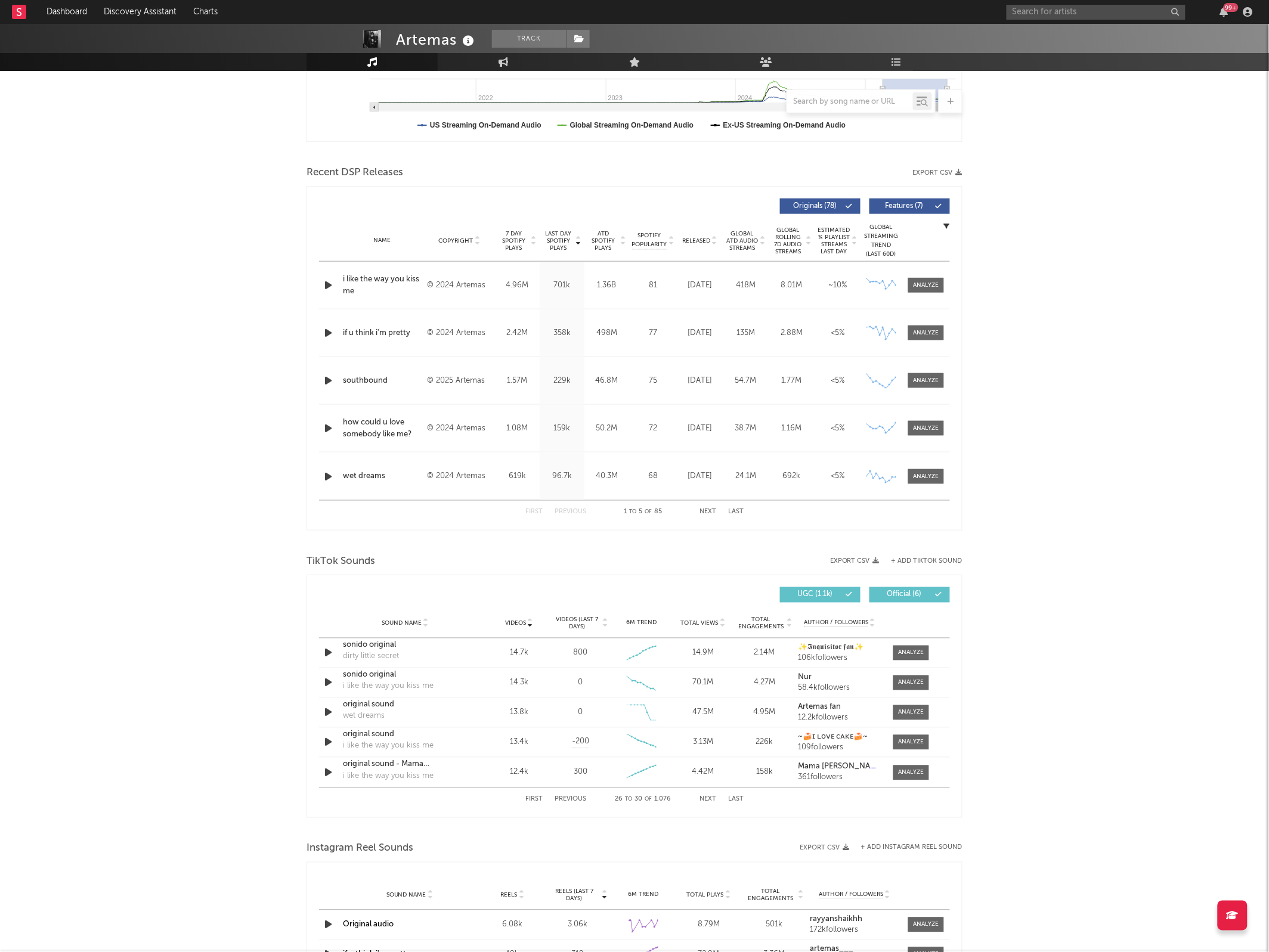 This screenshot has width=1269, height=952. Describe the element at coordinates (710, 925) in the screenshot. I see `div: 8.79M` at that location.